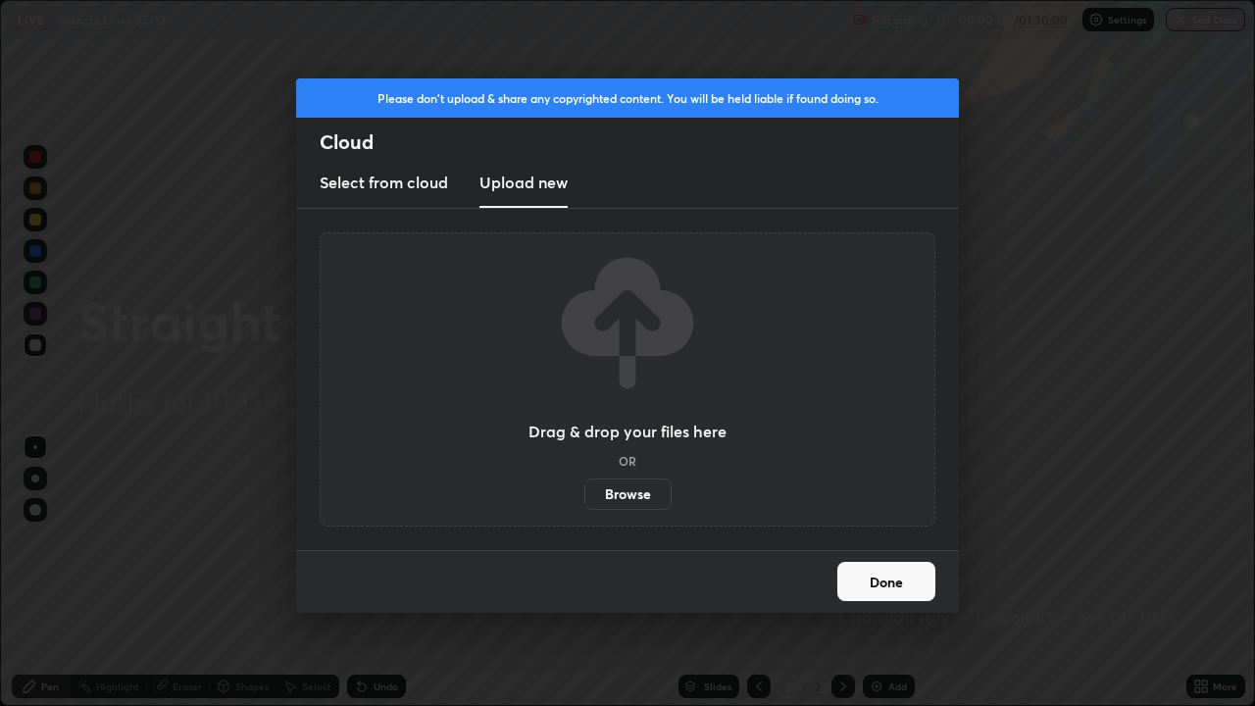  What do you see at coordinates (383, 182) in the screenshot?
I see `h3: Select from cloud` at bounding box center [383, 182].